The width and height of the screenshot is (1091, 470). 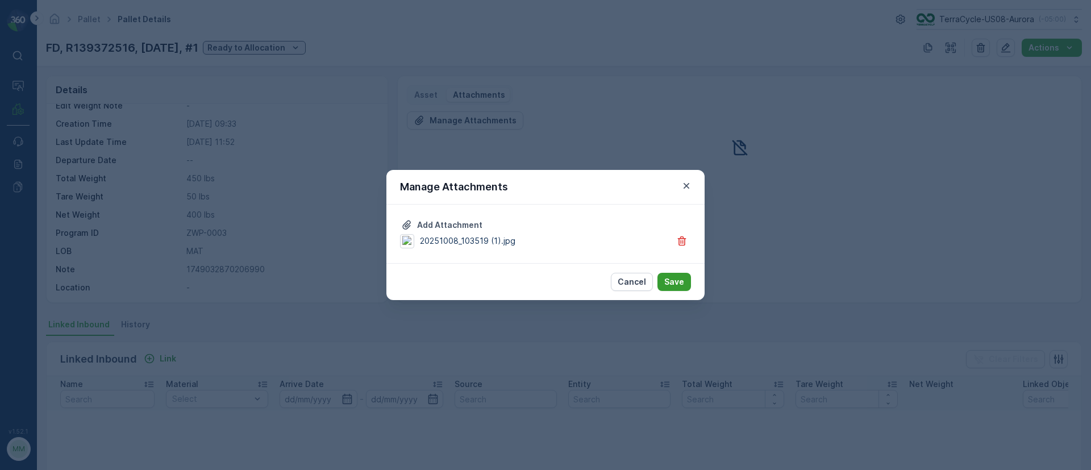 What do you see at coordinates (632, 282) in the screenshot?
I see `p: Cancel` at bounding box center [632, 282].